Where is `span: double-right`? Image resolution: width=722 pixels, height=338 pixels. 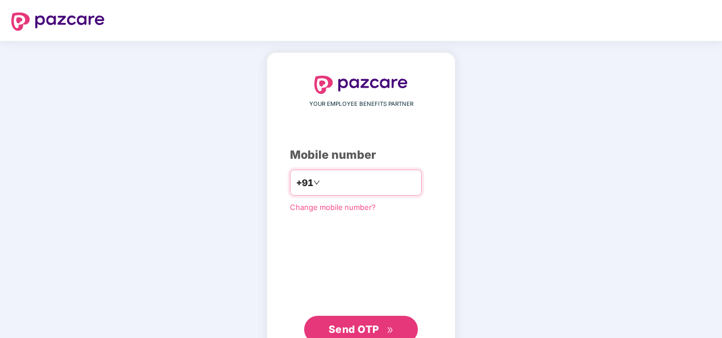
span: double-right is located at coordinates (390, 330).